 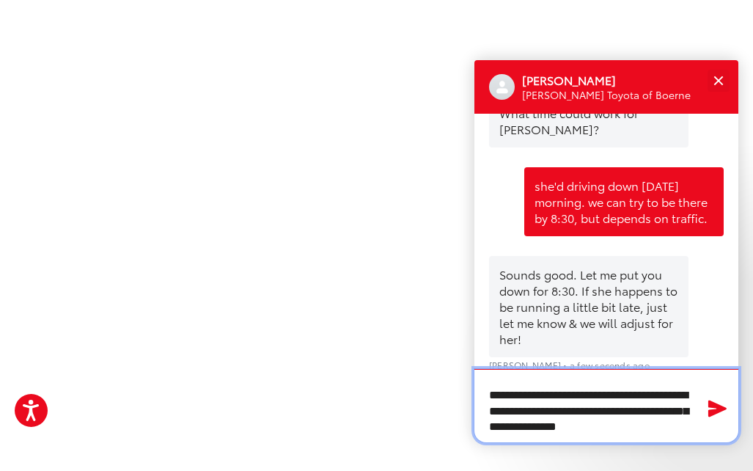 What do you see at coordinates (614, 95) in the screenshot?
I see `div: Operator Title` at bounding box center [614, 95].